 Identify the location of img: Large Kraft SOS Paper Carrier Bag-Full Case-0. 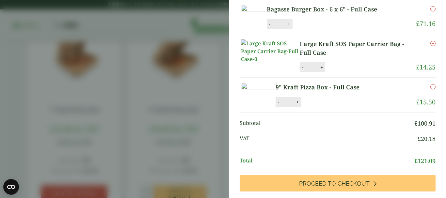
(271, 51).